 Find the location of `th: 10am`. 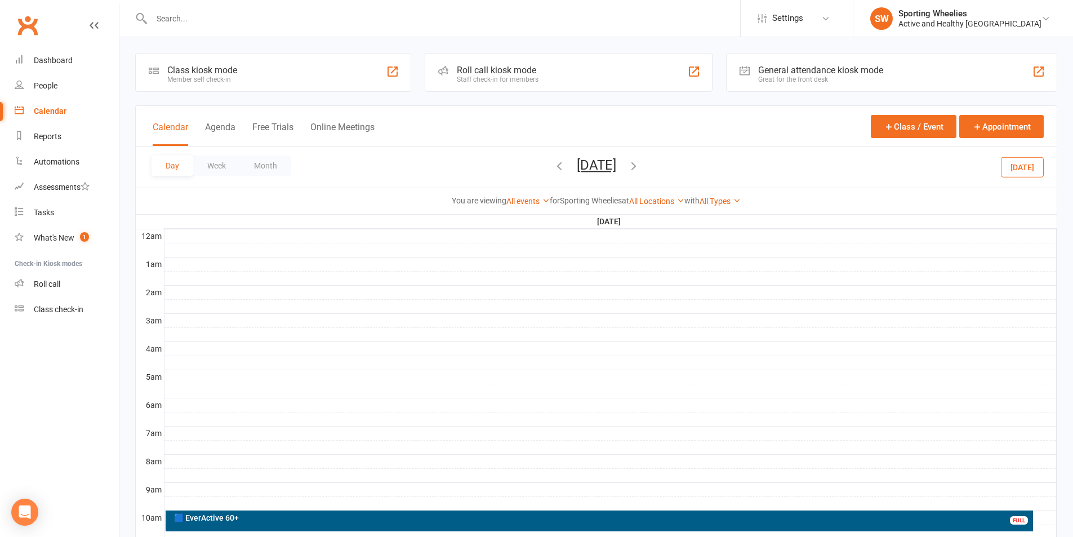

th: 10am is located at coordinates (150, 517).